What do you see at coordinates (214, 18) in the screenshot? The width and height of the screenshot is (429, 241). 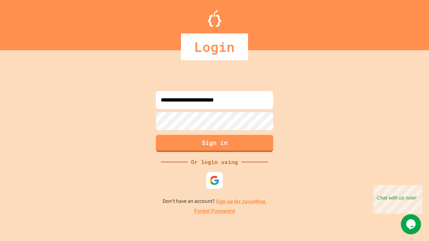 I see `img: Logo.svg` at bounding box center [214, 18].